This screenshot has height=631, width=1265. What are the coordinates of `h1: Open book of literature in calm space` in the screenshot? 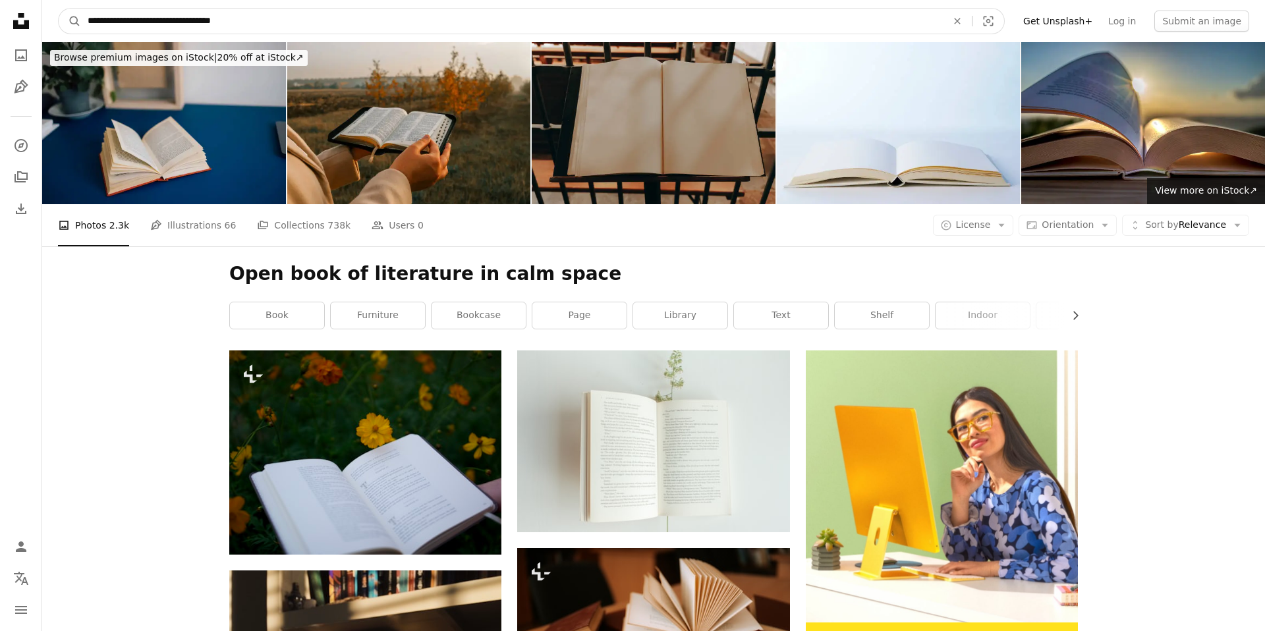 It's located at (653, 274).